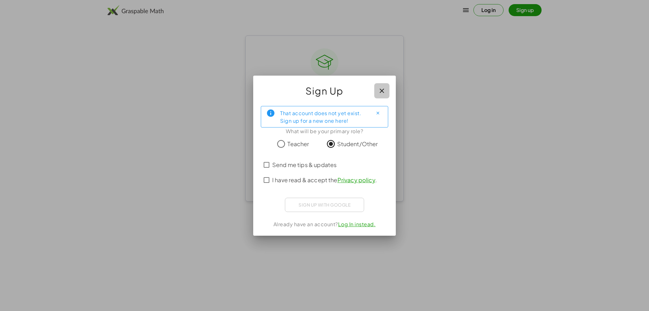  What do you see at coordinates (304, 165) in the screenshot?
I see `span: Send me tips & updates` at bounding box center [304, 165].